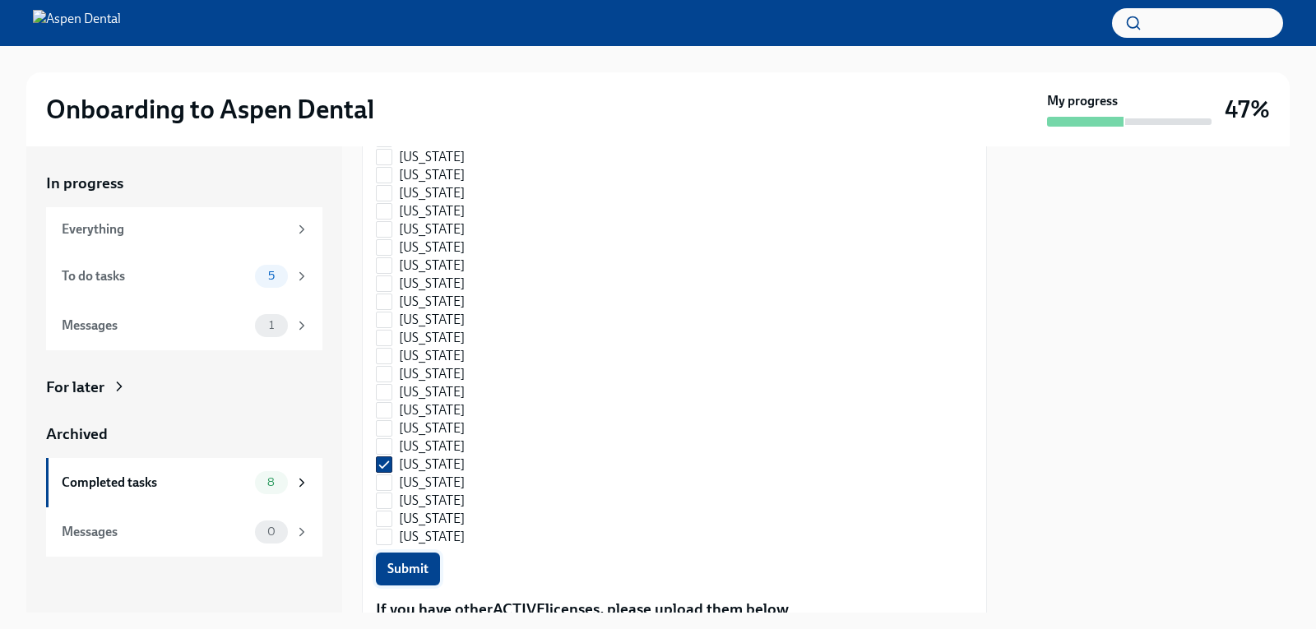  I want to click on a: Messages0, so click(184, 532).